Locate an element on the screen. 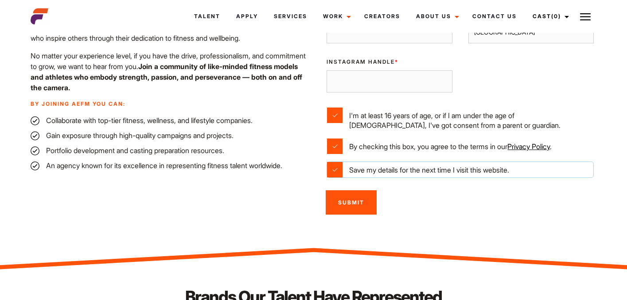 The height and width of the screenshot is (300, 627). a: Services is located at coordinates (290, 16).